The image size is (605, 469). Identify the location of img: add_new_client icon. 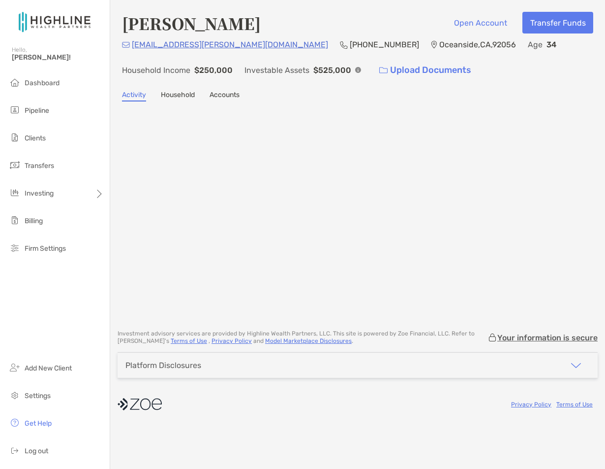
(15, 367).